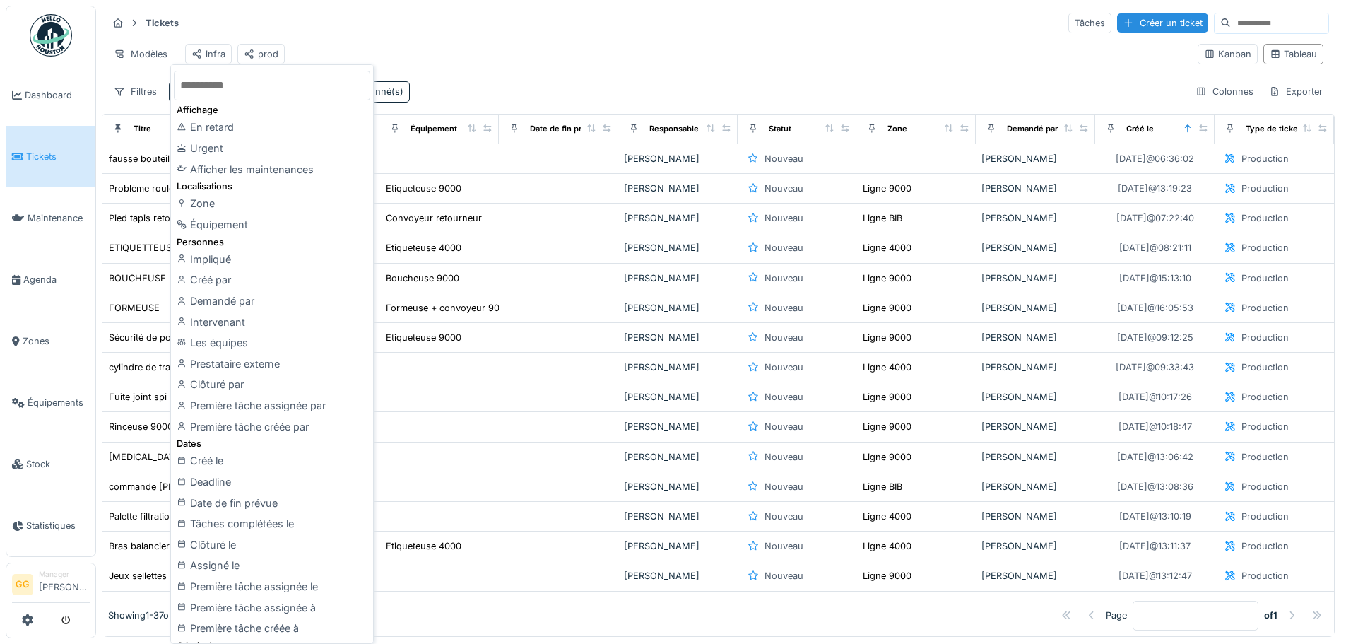 This screenshot has height=644, width=1346. What do you see at coordinates (178, 367) in the screenshot?
I see `div: cylindre de transfert étiqueteuse` at bounding box center [178, 367].